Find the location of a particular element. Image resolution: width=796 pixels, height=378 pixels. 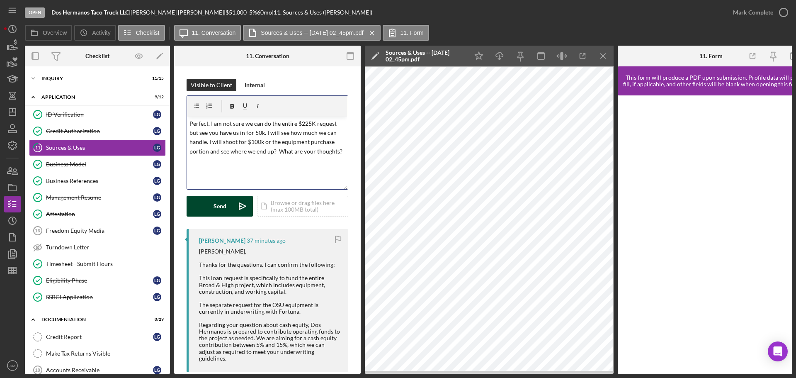

div: Visible to Client is located at coordinates (211, 85).